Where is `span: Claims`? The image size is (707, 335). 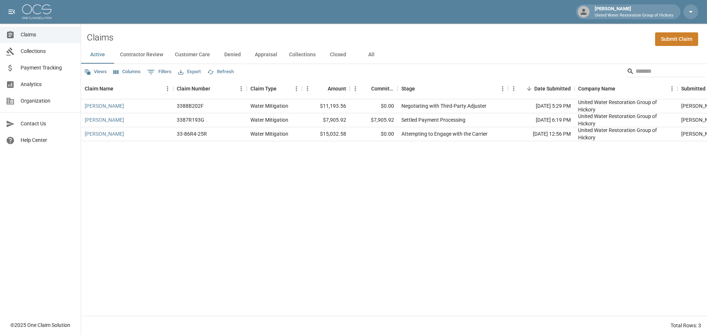
span: Claims is located at coordinates (47, 35).